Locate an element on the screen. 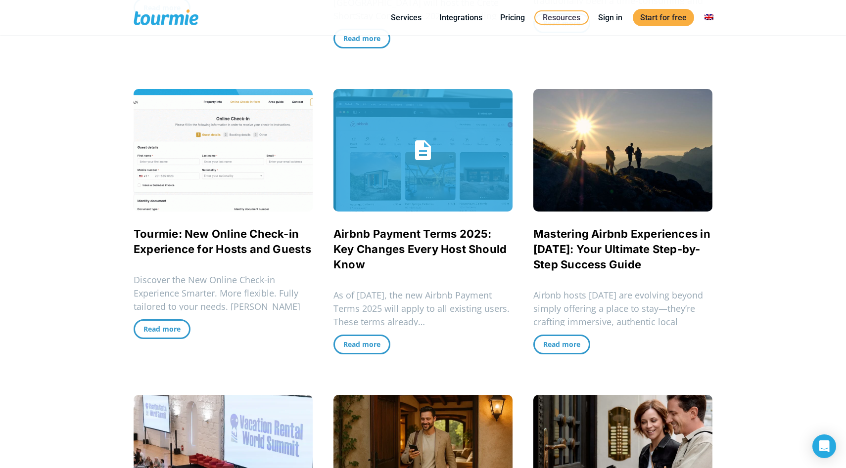 The width and height of the screenshot is (846, 468). a: Pricing is located at coordinates (512, 17).